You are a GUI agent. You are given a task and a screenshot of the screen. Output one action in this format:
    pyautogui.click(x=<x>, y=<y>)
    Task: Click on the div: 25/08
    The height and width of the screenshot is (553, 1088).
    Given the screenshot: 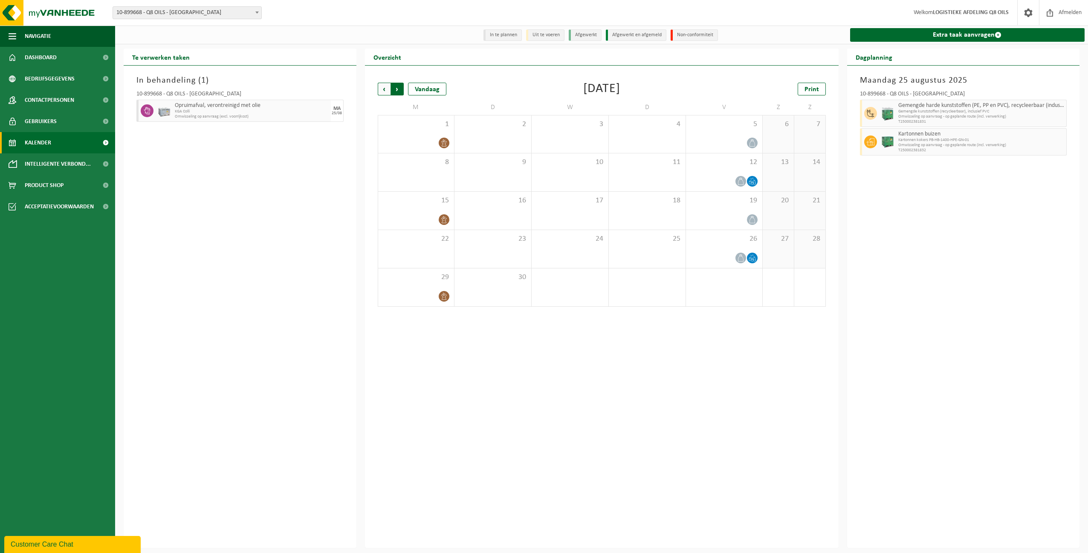 What is the action you would take?
    pyautogui.click(x=337, y=113)
    